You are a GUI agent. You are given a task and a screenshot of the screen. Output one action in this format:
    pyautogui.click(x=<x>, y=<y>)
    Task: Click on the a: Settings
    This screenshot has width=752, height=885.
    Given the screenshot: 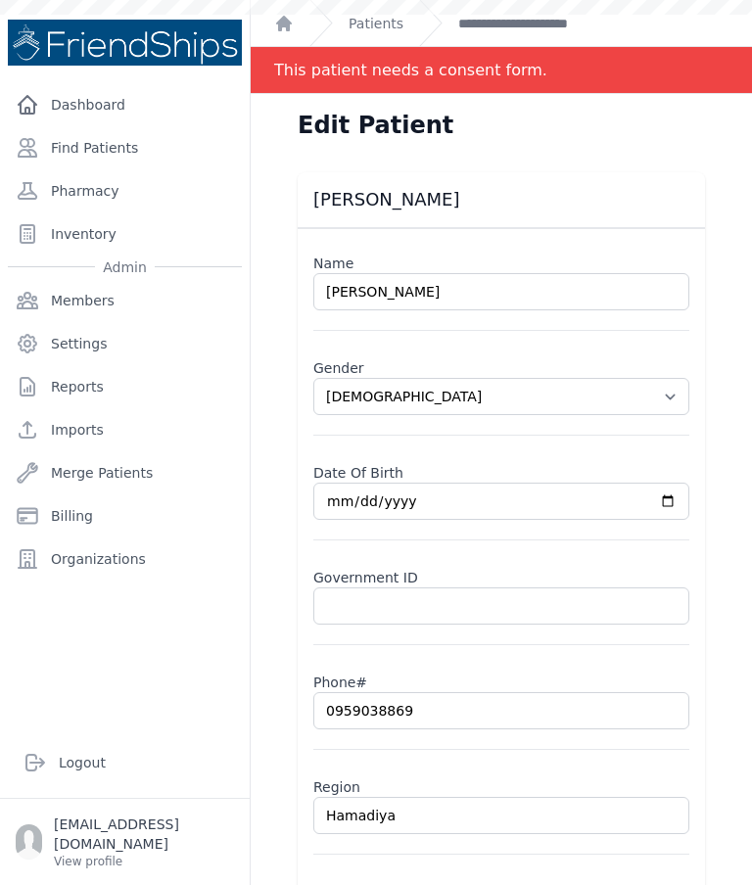 What is the action you would take?
    pyautogui.click(x=124, y=344)
    